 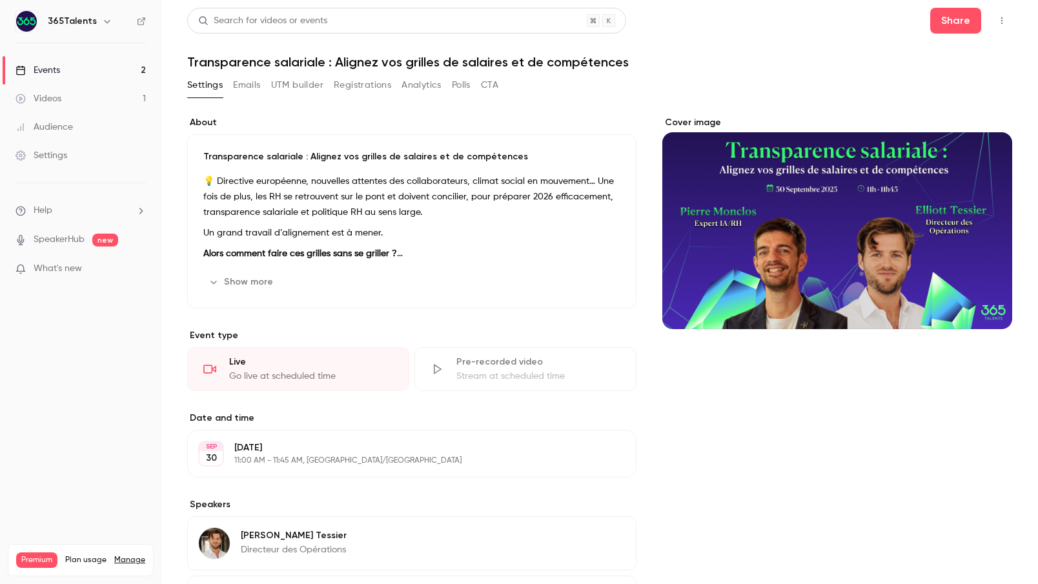 I want to click on button: Show more, so click(x=242, y=282).